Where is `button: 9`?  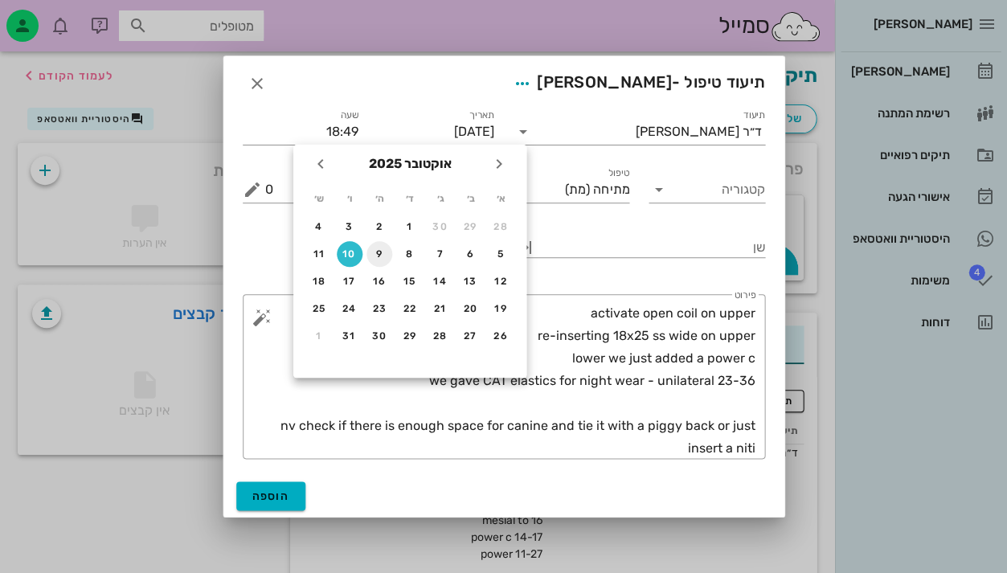 button: 9 is located at coordinates (379, 254).